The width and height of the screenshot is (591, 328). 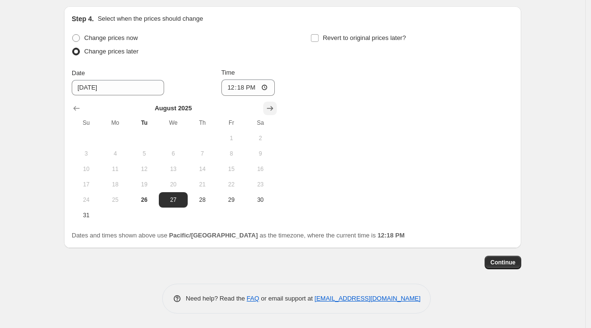 I want to click on th: Tuesday, so click(x=144, y=123).